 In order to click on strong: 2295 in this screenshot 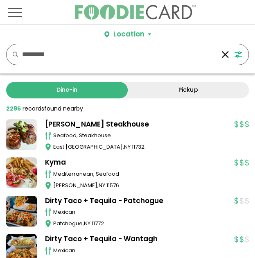, I will do `click(14, 109)`.